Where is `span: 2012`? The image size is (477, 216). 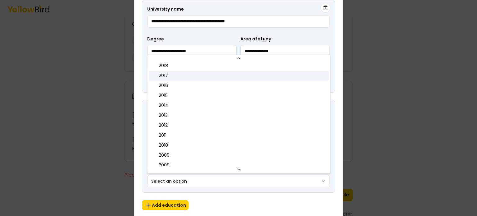
span: 2012 is located at coordinates (163, 125).